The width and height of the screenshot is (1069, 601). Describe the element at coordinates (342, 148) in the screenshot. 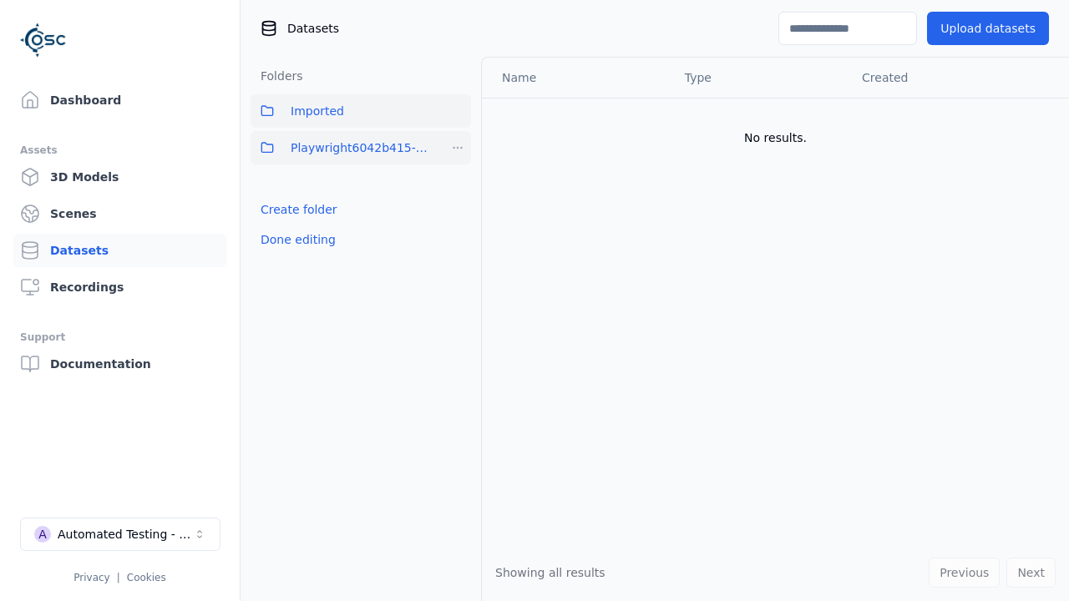

I see `button: Playwright6042b415-619c-4097-968b-7110c7961668` at that location.